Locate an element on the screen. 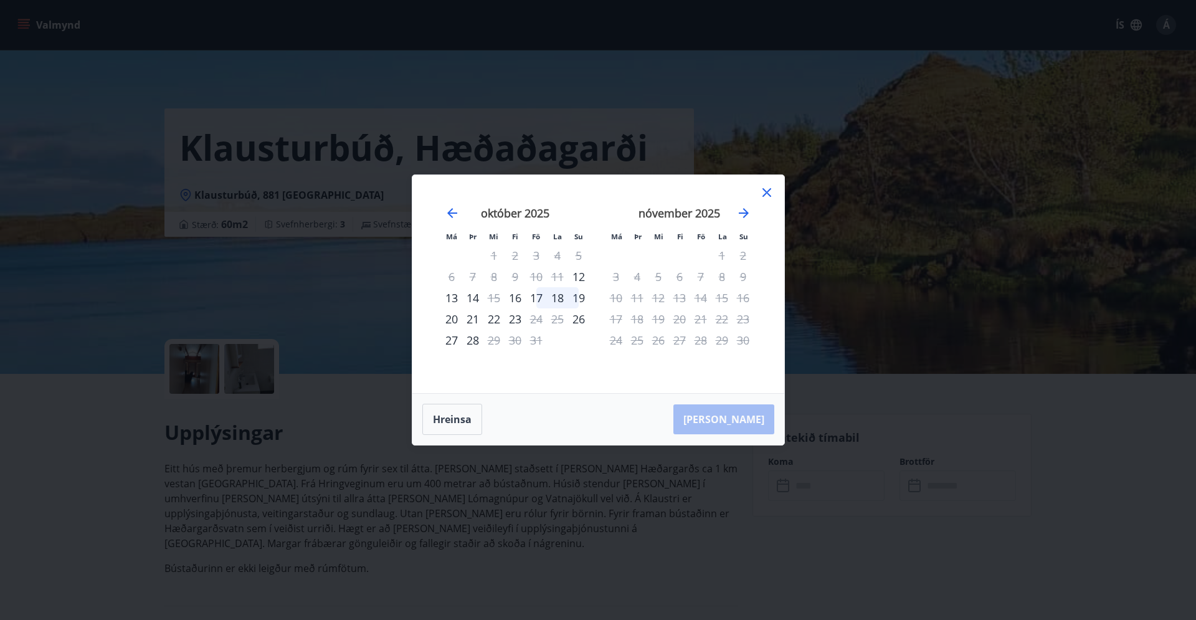  td: Choose mánudagur, 20. október 2025 as your check-in date. It’s available. is located at coordinates (451, 319).